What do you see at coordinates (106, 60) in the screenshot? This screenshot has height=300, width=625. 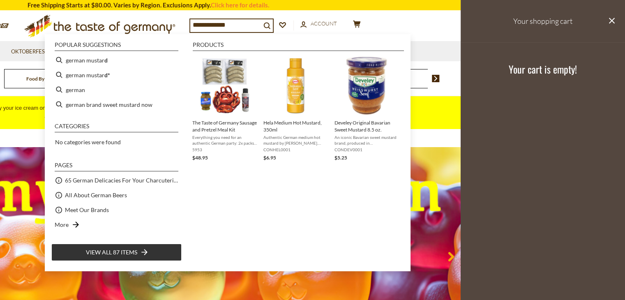 I see `b: d` at bounding box center [106, 60].